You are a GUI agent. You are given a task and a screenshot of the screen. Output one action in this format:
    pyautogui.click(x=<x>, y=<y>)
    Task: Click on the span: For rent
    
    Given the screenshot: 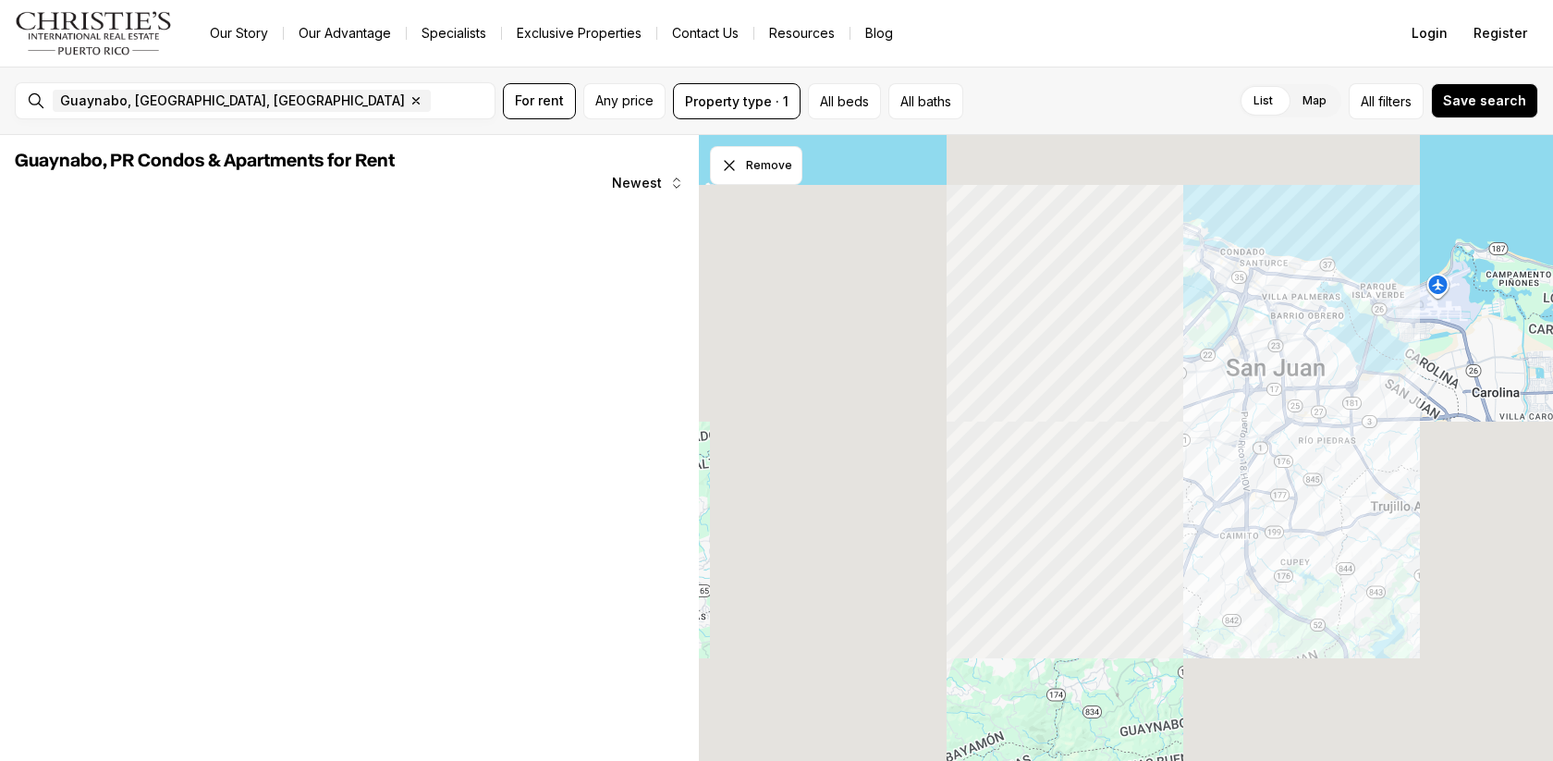 What is the action you would take?
    pyautogui.click(x=539, y=101)
    